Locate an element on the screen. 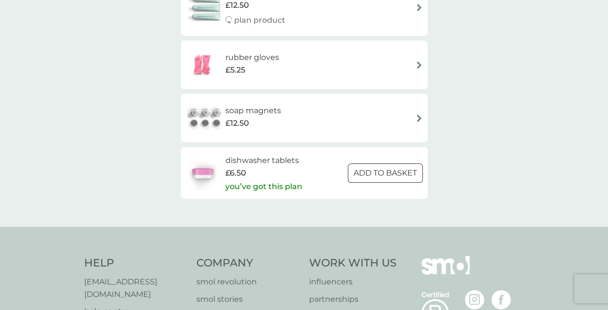 This screenshot has width=608, height=310. img: visit the smol Instagram page is located at coordinates (474, 300).